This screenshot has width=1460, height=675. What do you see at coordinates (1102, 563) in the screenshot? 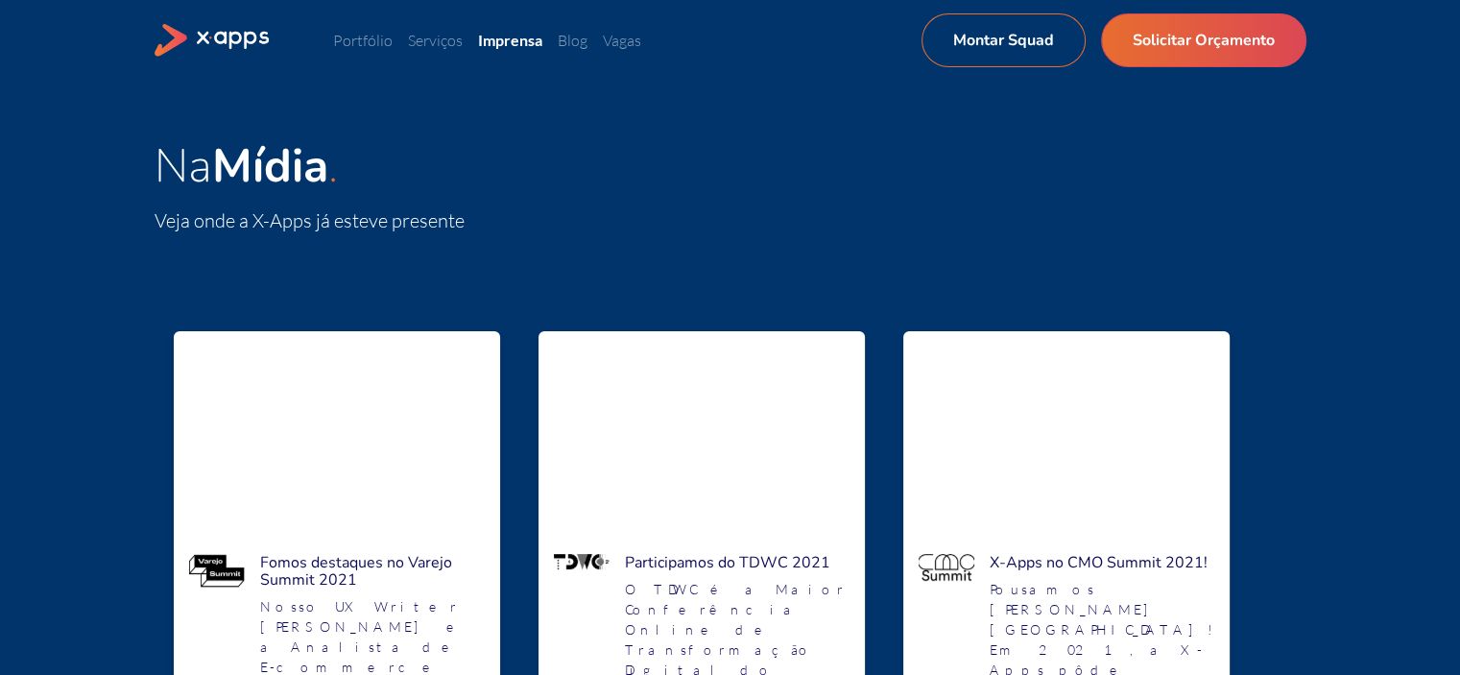
I see `h4: X-Apps no CMO Summit 2021!` at bounding box center [1102, 563].